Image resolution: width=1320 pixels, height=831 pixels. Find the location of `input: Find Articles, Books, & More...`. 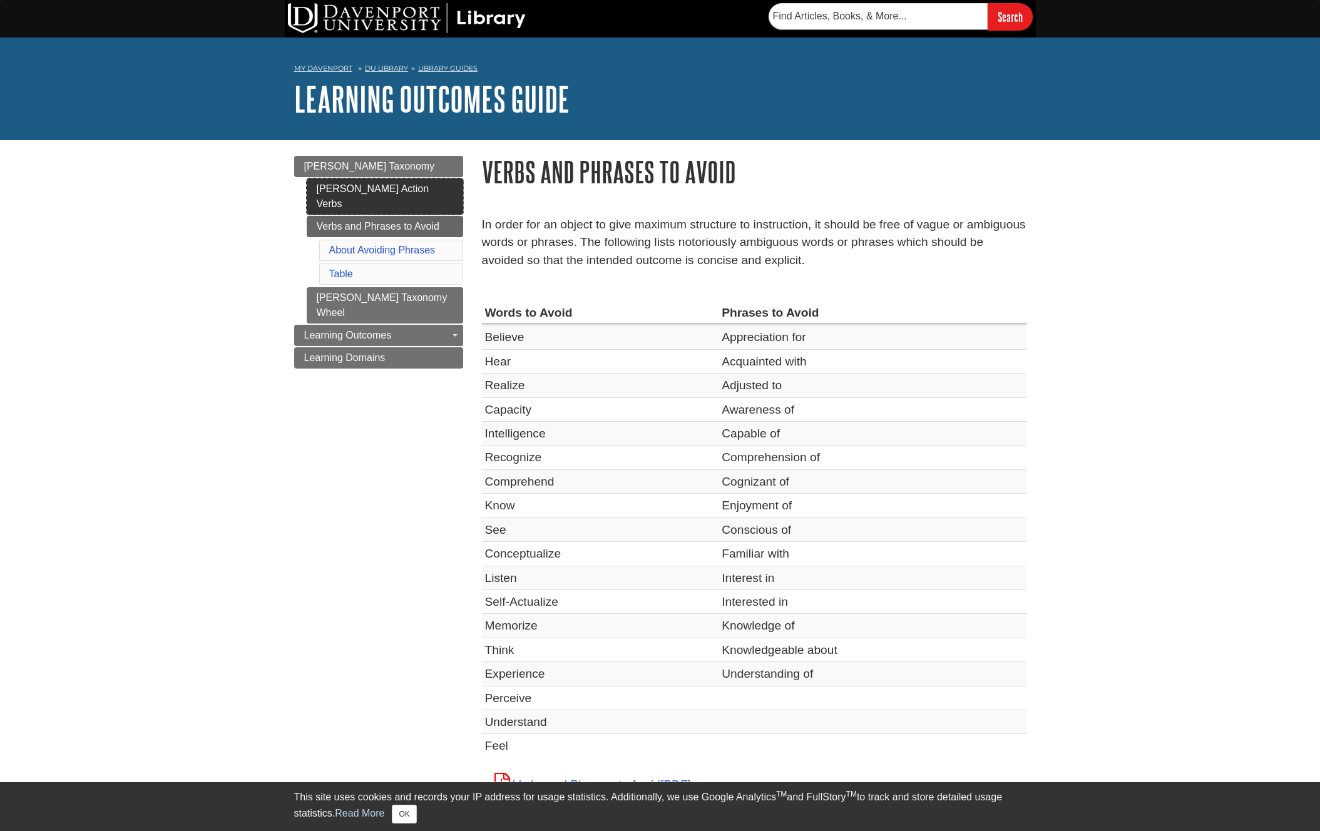

input: Find Articles, Books, & More... is located at coordinates (878, 16).